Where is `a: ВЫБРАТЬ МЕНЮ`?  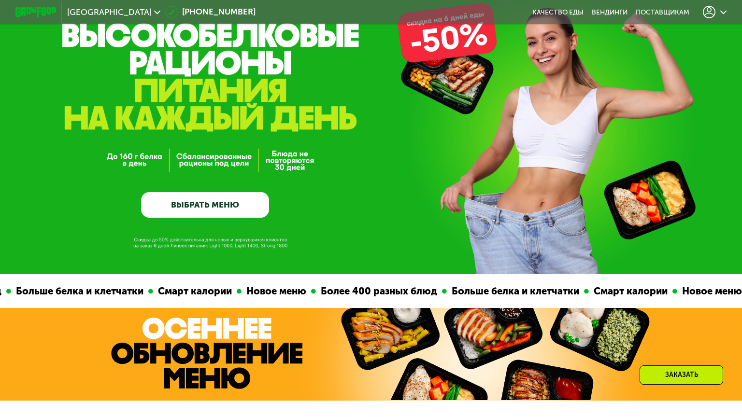 a: ВЫБРАТЬ МЕНЮ is located at coordinates (205, 205).